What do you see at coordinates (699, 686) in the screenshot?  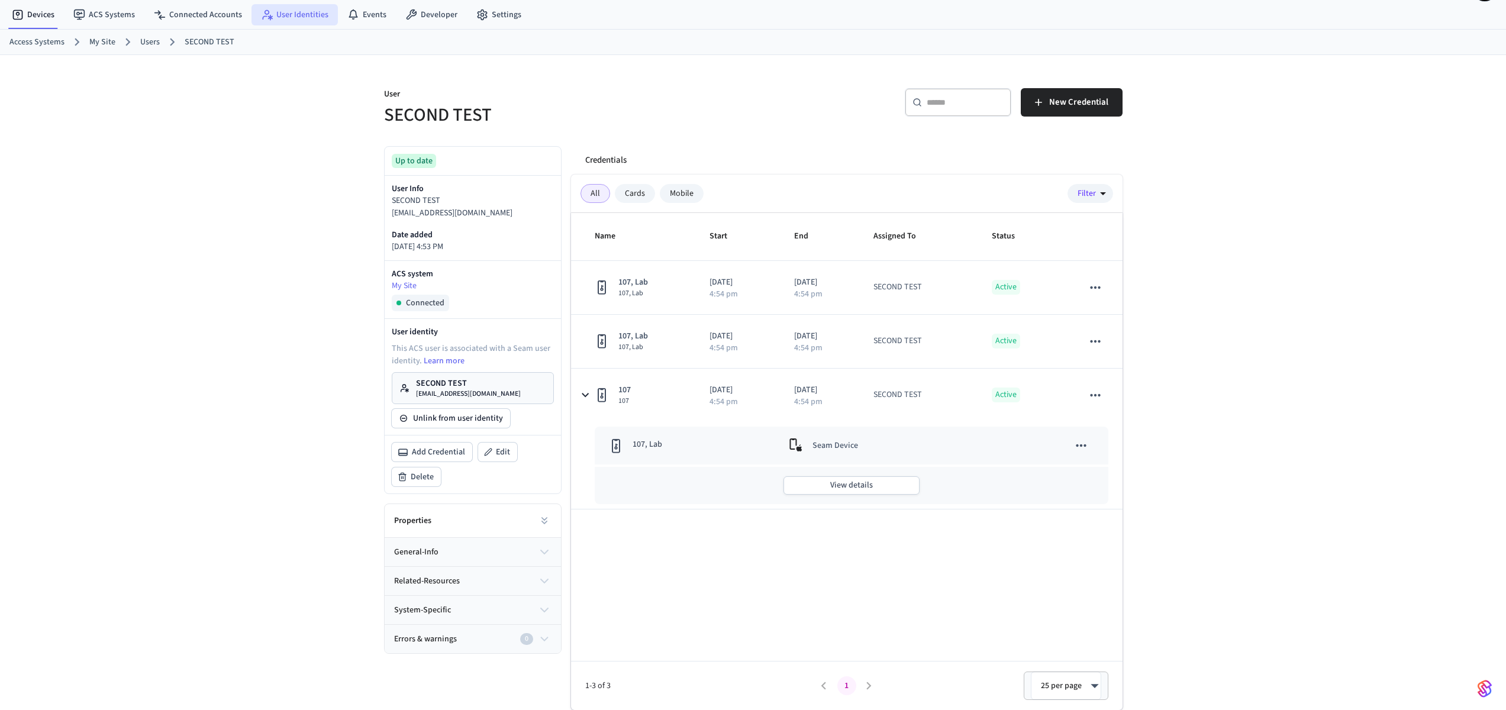 I see `span: 1-3 of 3` at bounding box center [699, 686].